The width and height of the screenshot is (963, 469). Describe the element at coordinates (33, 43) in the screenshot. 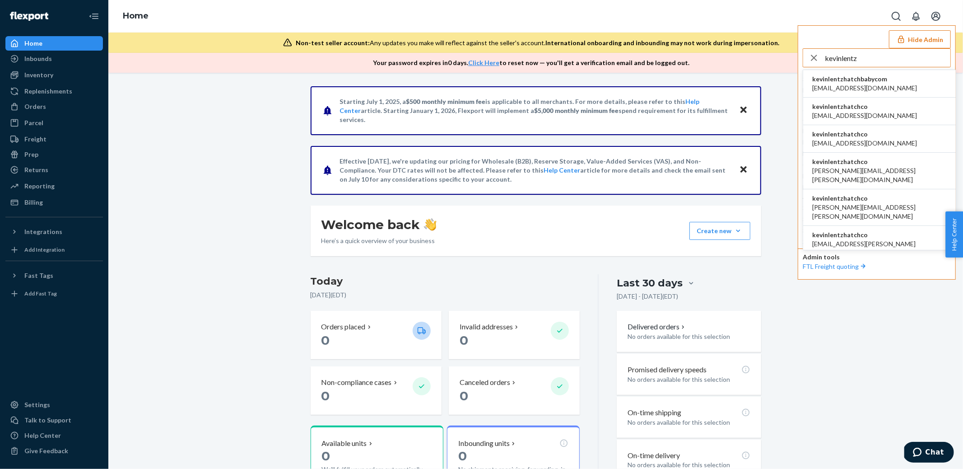

I see `div: Home` at that location.